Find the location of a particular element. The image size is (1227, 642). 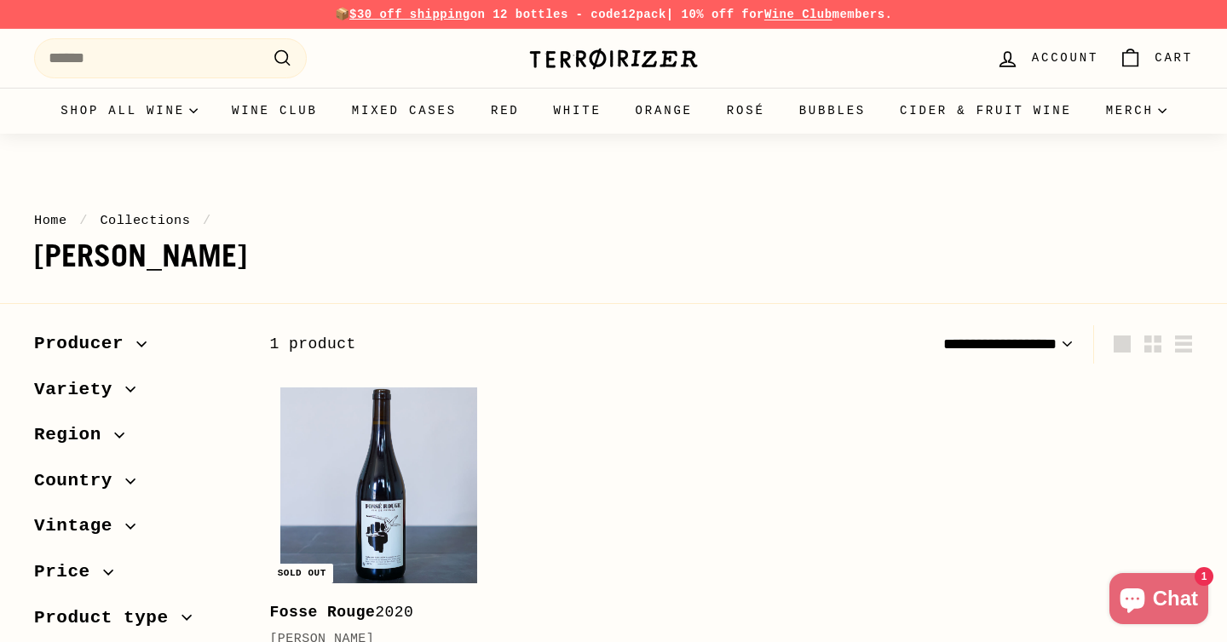

button: Variety is located at coordinates (138, 394).